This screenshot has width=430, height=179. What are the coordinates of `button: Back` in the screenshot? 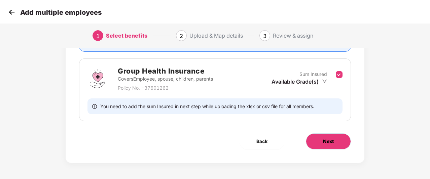 It's located at (262, 142).